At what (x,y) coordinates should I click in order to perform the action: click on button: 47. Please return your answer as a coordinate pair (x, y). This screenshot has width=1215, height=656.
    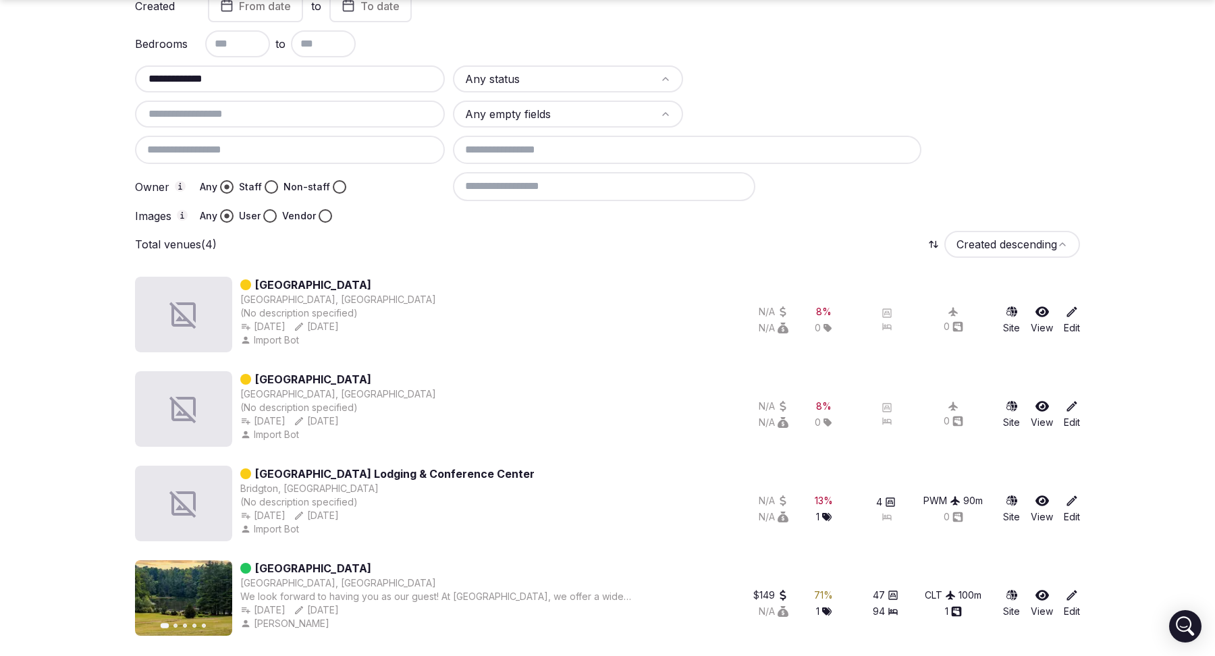
    Looking at the image, I should click on (885, 595).